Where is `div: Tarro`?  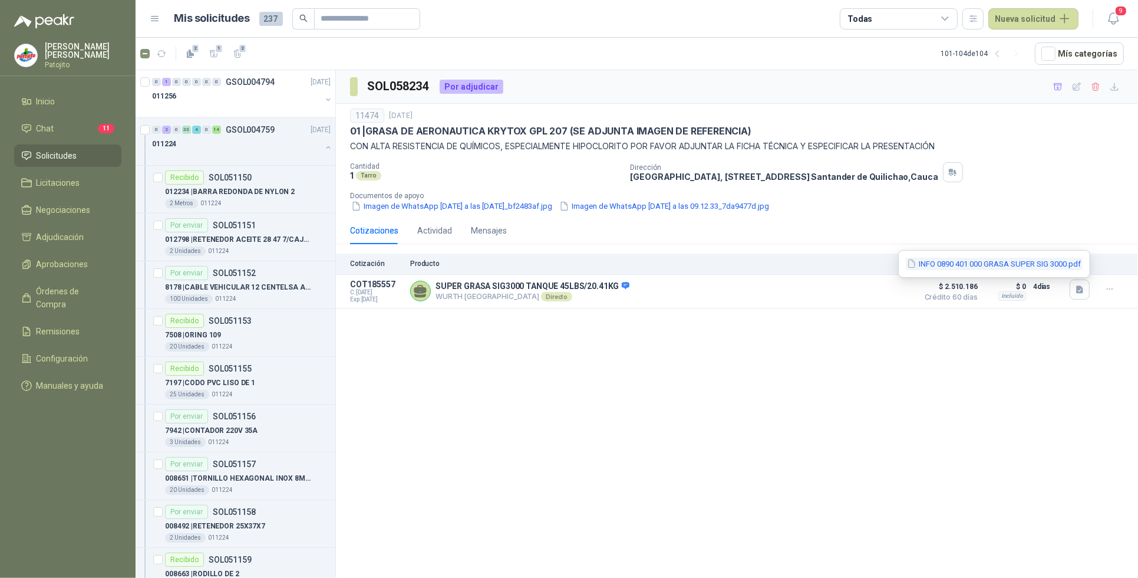
div: Tarro is located at coordinates (368, 176).